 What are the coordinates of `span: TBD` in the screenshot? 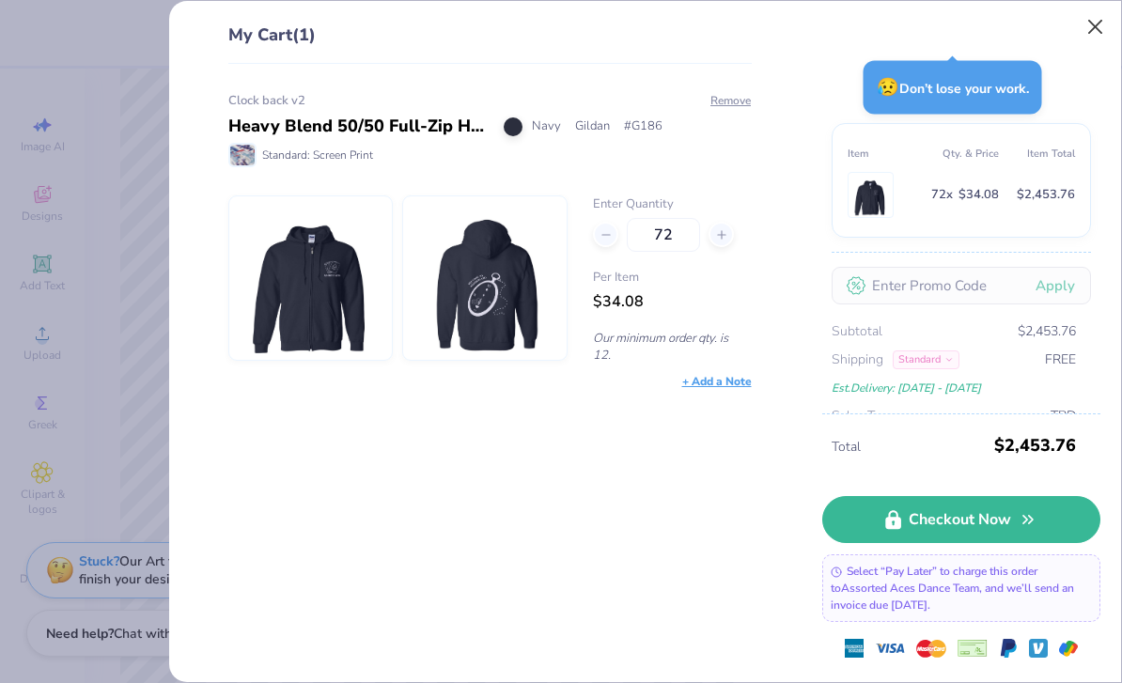 It's located at (1063, 416).